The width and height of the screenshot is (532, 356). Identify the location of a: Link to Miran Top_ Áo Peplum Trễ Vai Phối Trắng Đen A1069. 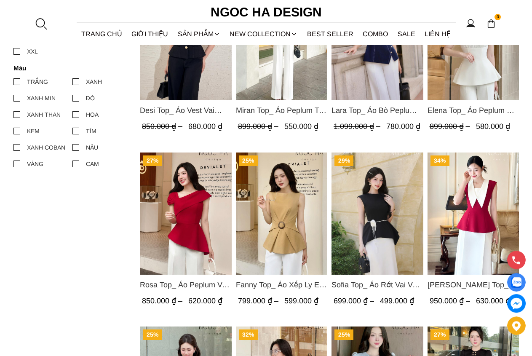
(281, 110).